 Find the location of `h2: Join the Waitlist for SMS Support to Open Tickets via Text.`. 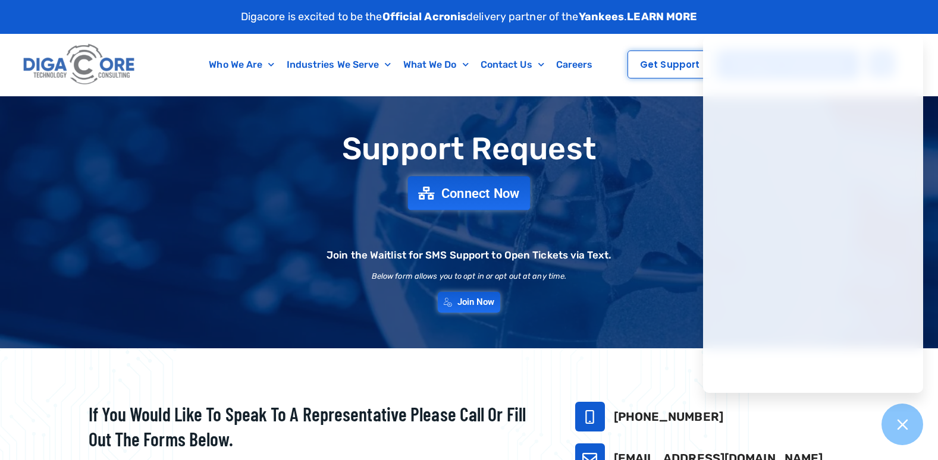

h2: Join the Waitlist for SMS Support to Open Tickets via Text. is located at coordinates (469, 255).